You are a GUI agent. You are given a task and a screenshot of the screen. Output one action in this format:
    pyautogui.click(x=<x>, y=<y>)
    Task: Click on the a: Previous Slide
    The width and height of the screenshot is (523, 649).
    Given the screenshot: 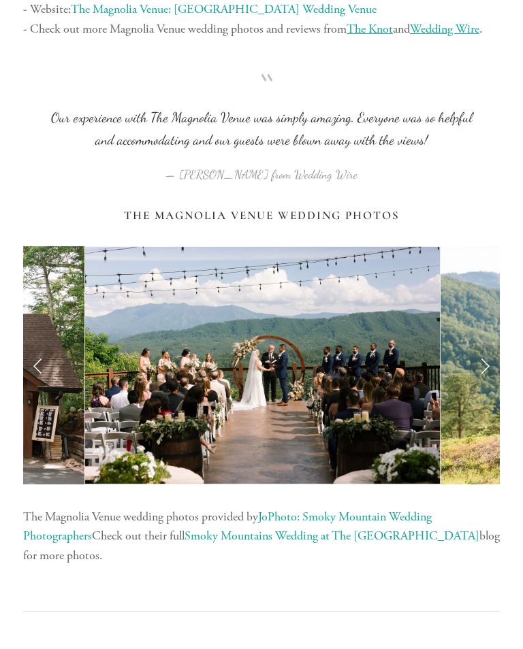 What is the action you would take?
    pyautogui.click(x=38, y=366)
    